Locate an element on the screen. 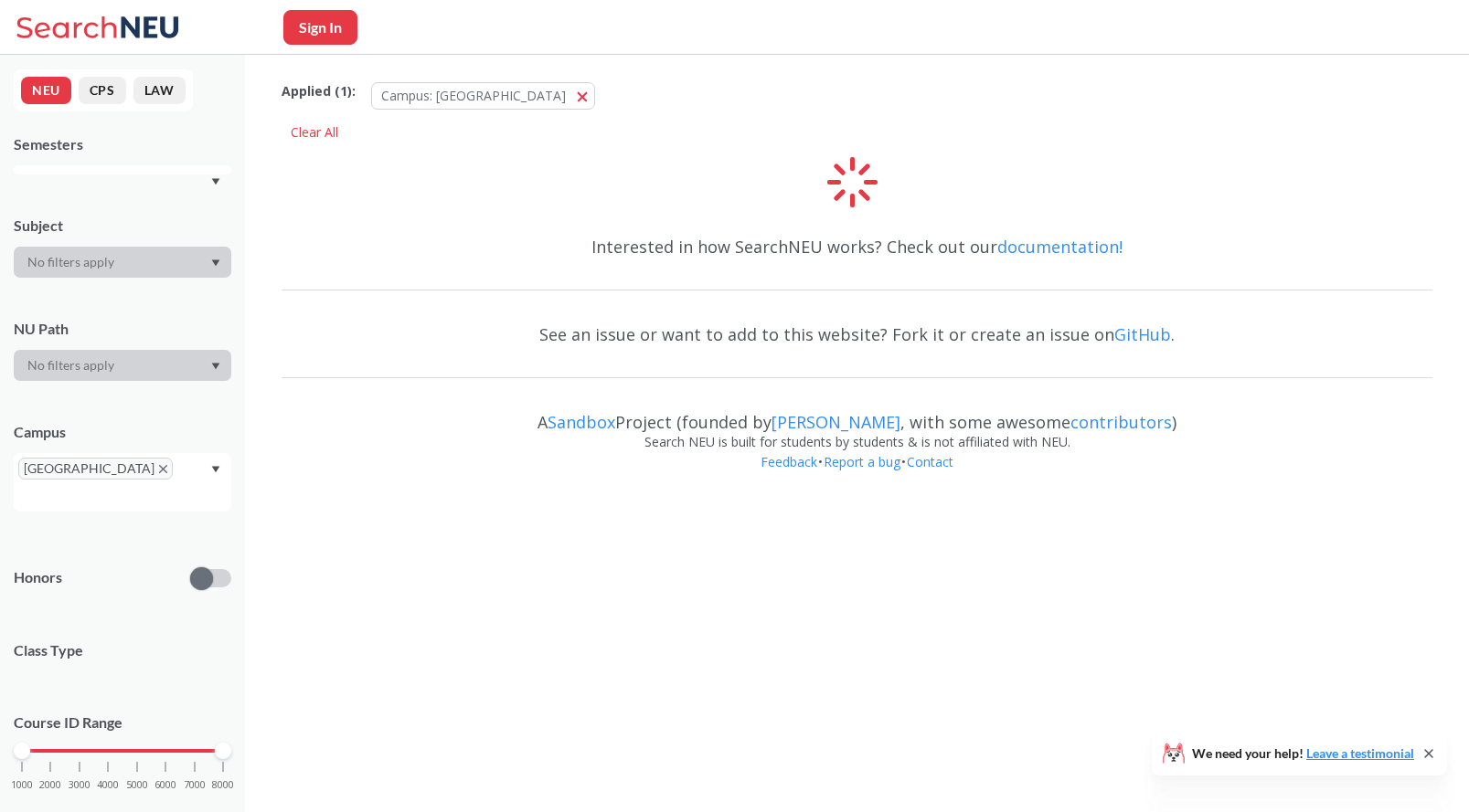 The width and height of the screenshot is (1469, 812). span: Applied ( 1 ): is located at coordinates (318, 92).